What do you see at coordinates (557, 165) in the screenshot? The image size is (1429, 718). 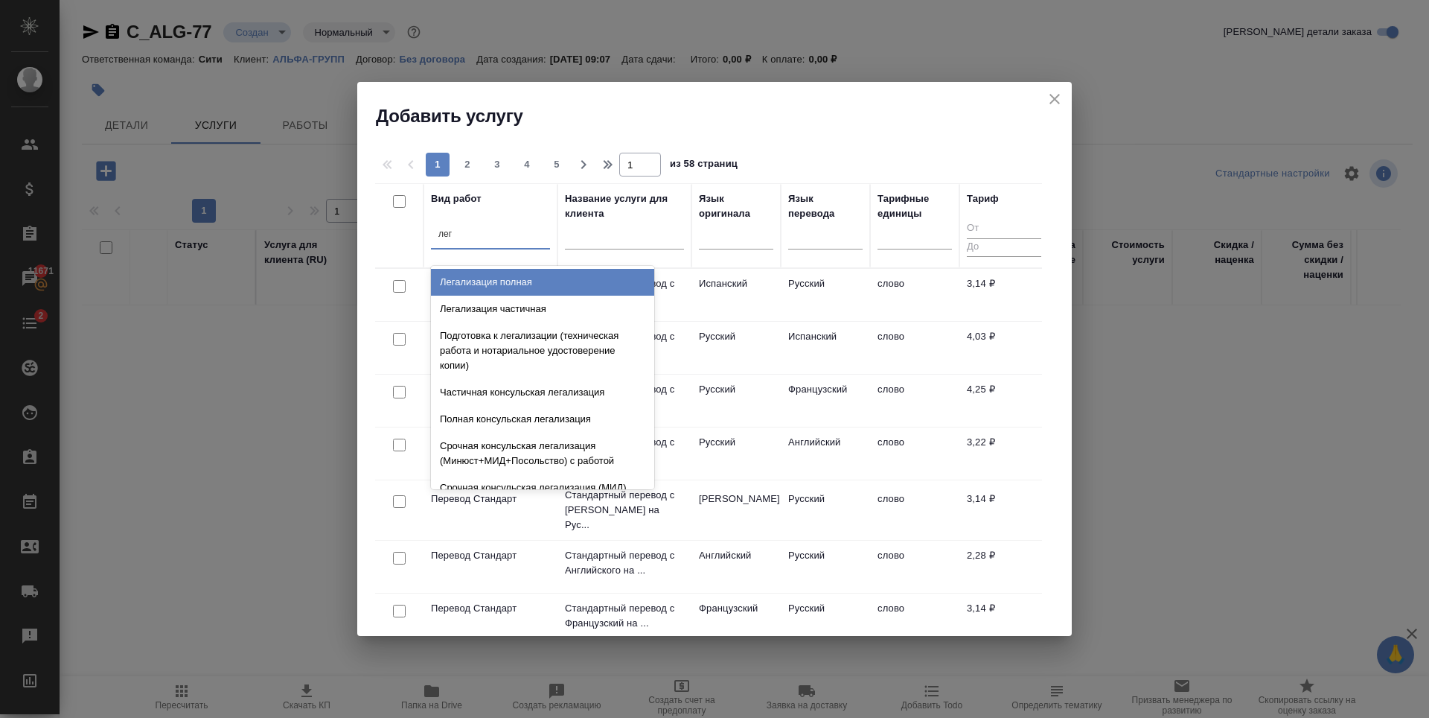 I see `span: 5` at bounding box center [557, 165].